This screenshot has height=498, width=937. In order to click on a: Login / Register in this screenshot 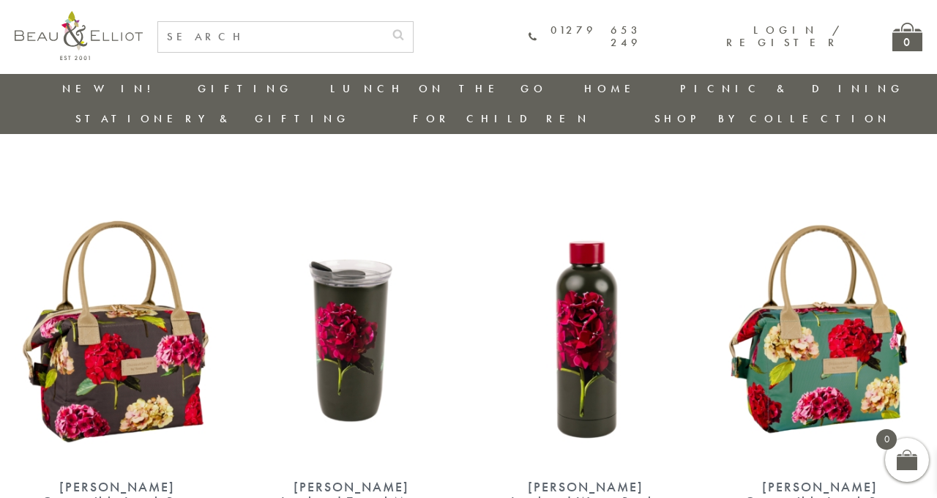, I will do `click(783, 36)`.